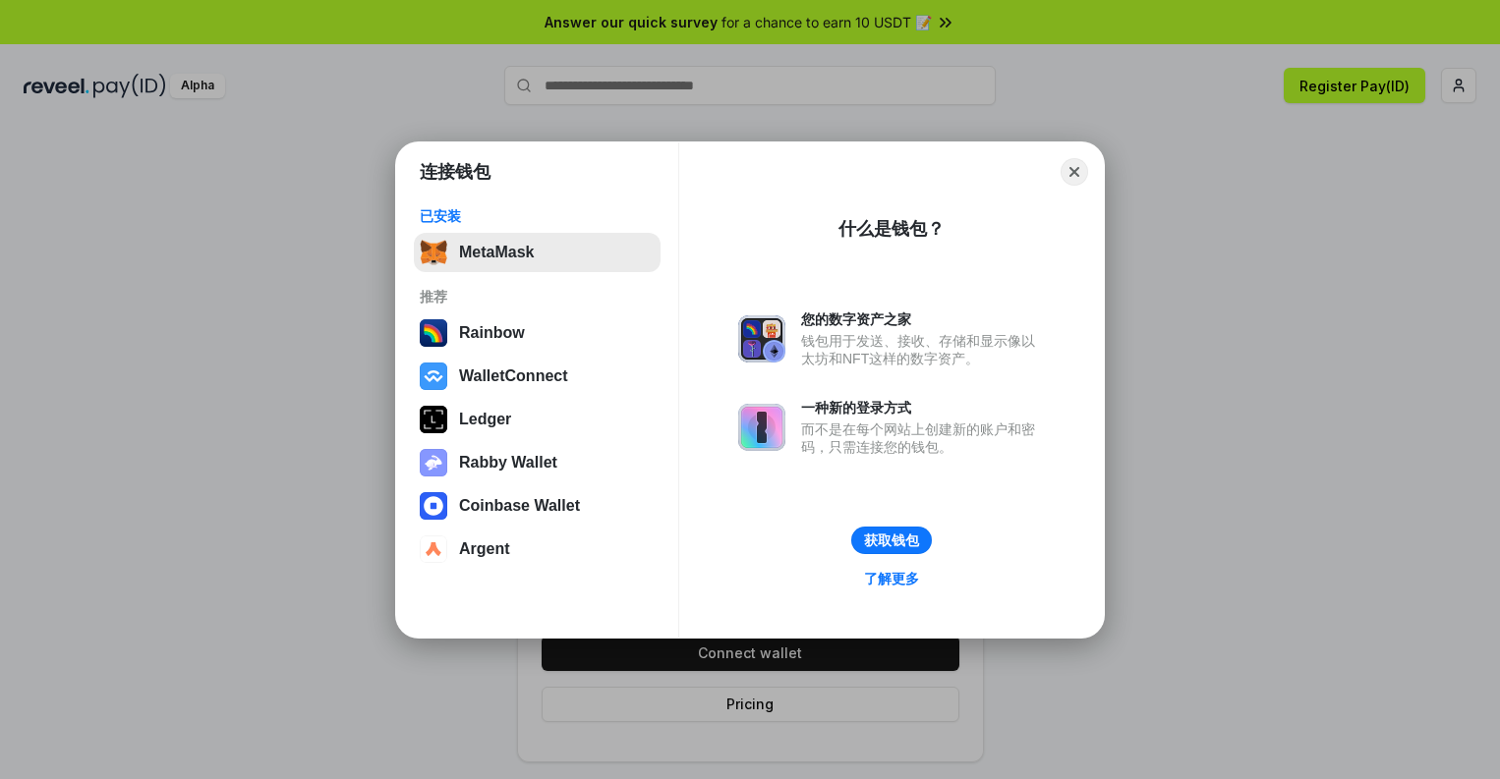 This screenshot has width=1500, height=779. I want to click on img: svg+xml,%3Csvg%20fill%3D%22none%22%20height%3D%2233%22%20viewBox%3D%220%200%2035%2033%22%20width%..., so click(433, 253).